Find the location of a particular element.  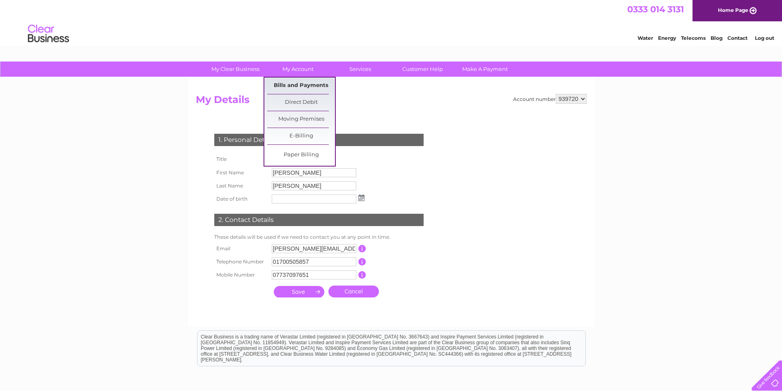

a: Energy is located at coordinates (667, 38).